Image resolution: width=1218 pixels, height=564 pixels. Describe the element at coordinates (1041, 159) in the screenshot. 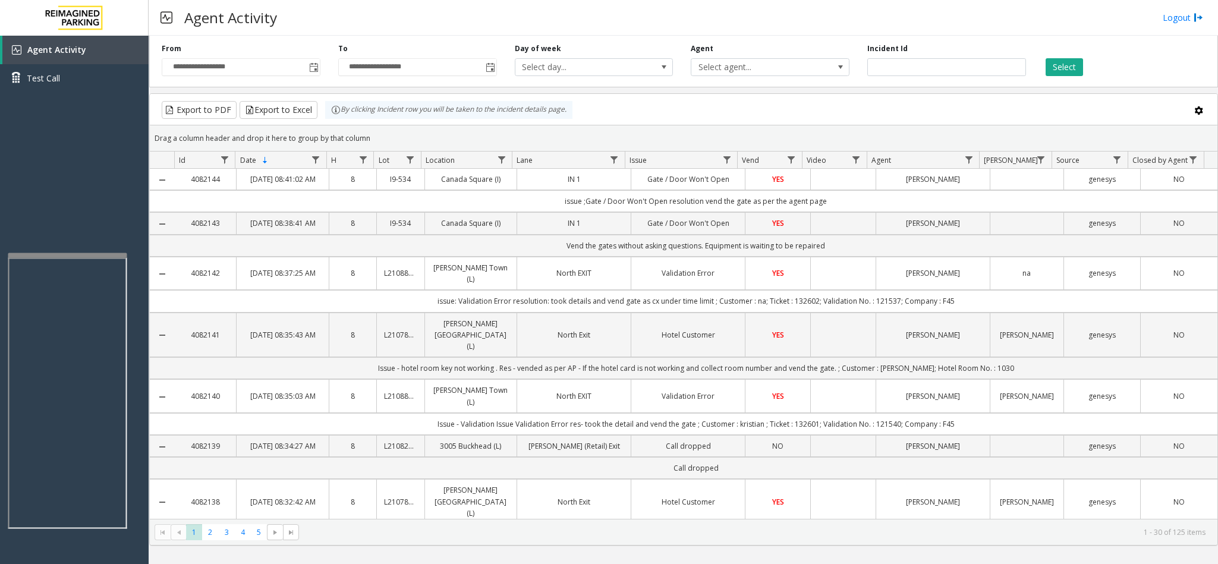

I see `a: Parker Filter Menu` at that location.